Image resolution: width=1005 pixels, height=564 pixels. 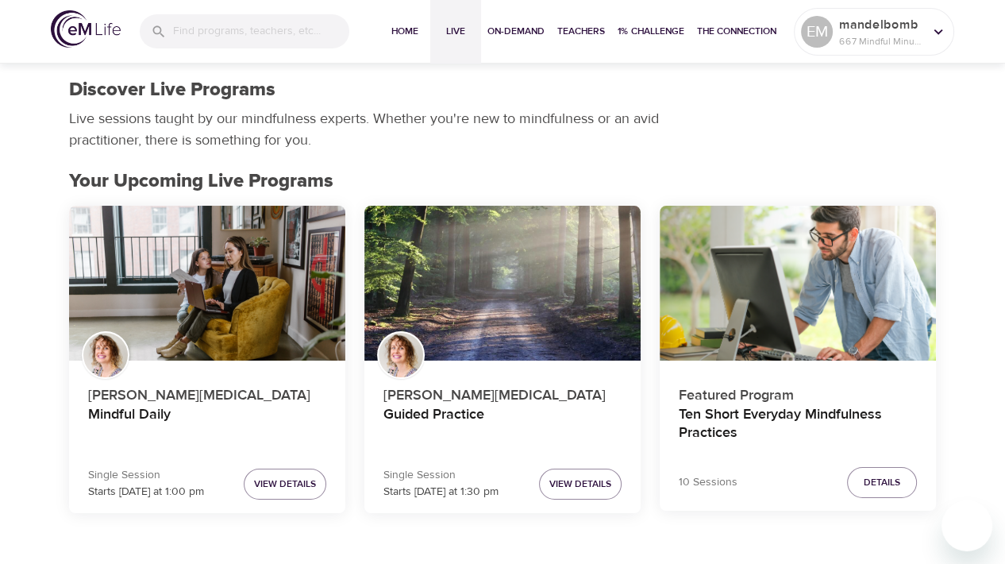 I want to click on h2: Your Upcoming Live Programs, so click(x=503, y=181).